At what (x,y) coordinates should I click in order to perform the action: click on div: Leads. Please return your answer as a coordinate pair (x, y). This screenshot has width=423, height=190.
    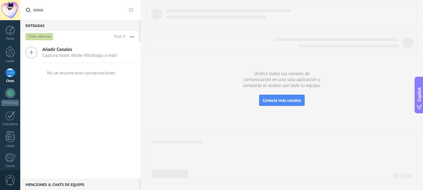
    Looking at the image, I should click on (10, 61).